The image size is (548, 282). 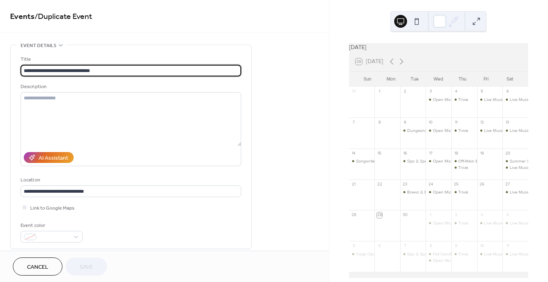 I want to click on div: 12, so click(x=482, y=122).